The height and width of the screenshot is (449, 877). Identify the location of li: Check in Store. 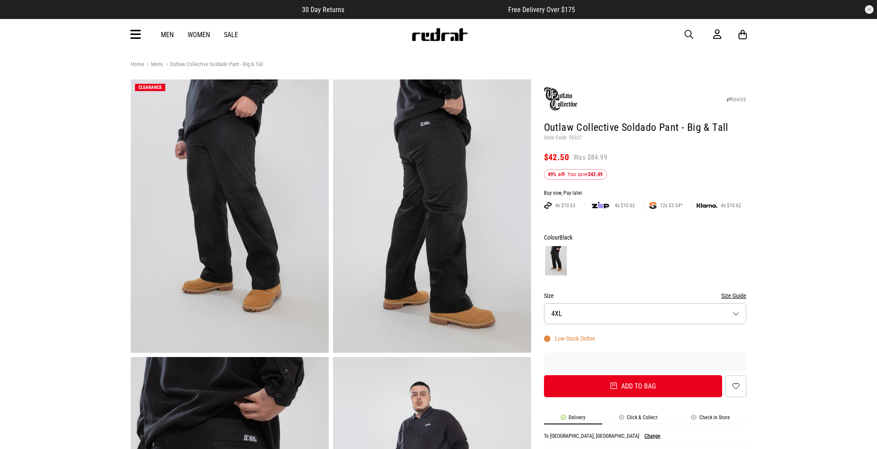
(711, 419).